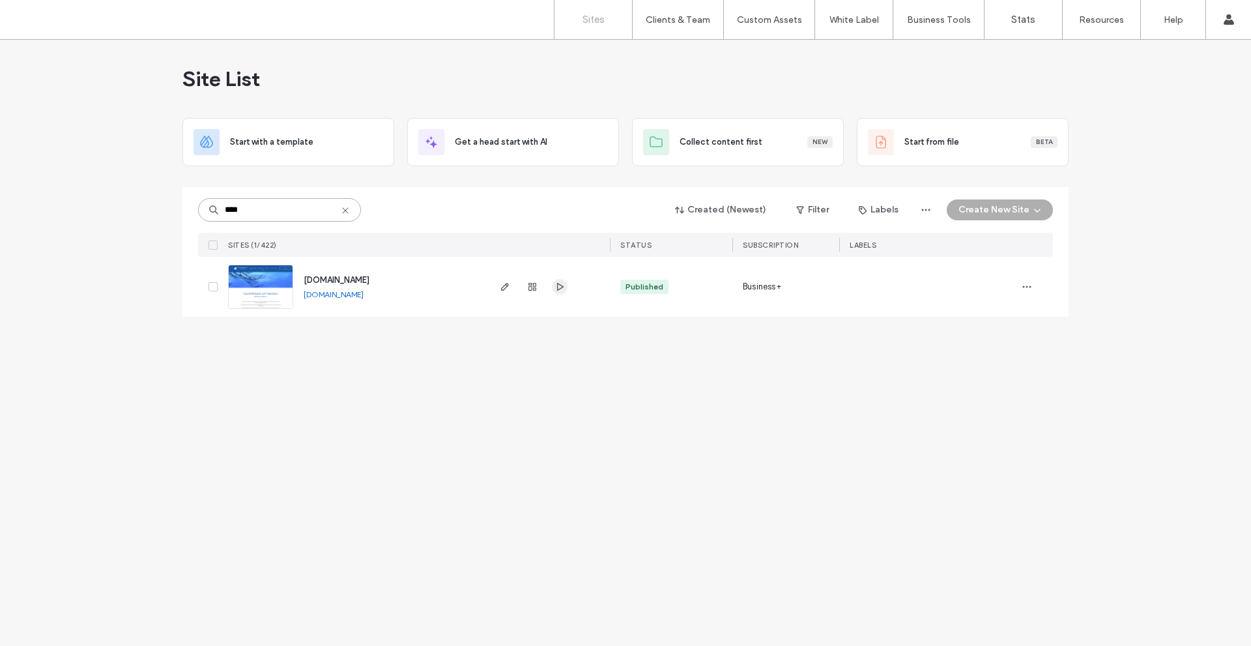 The height and width of the screenshot is (646, 1251). Describe the element at coordinates (761, 287) in the screenshot. I see `span: Business+` at that location.